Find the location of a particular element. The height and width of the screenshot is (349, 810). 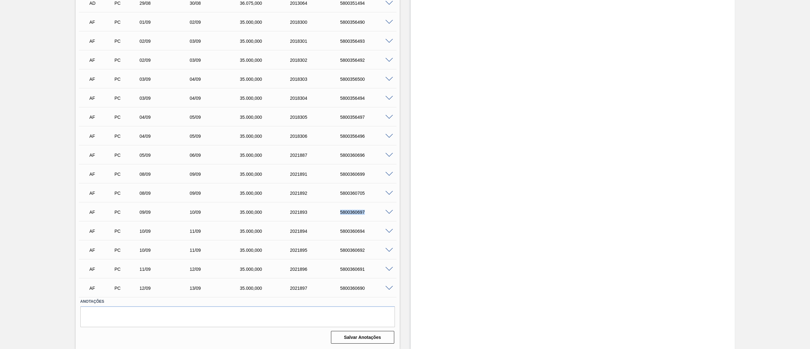

div: 2018306 is located at coordinates (317, 136).